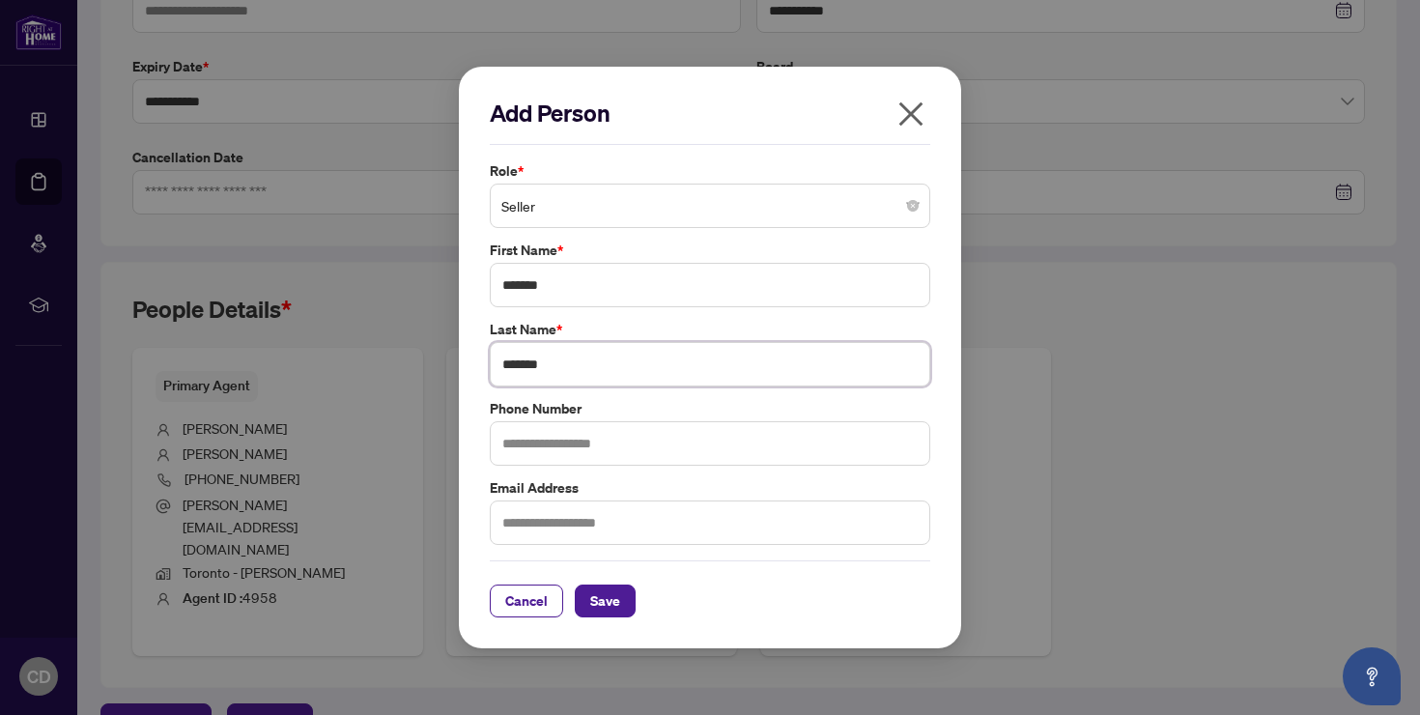 The image size is (1420, 715). Describe the element at coordinates (526, 601) in the screenshot. I see `button: Cancel` at that location.